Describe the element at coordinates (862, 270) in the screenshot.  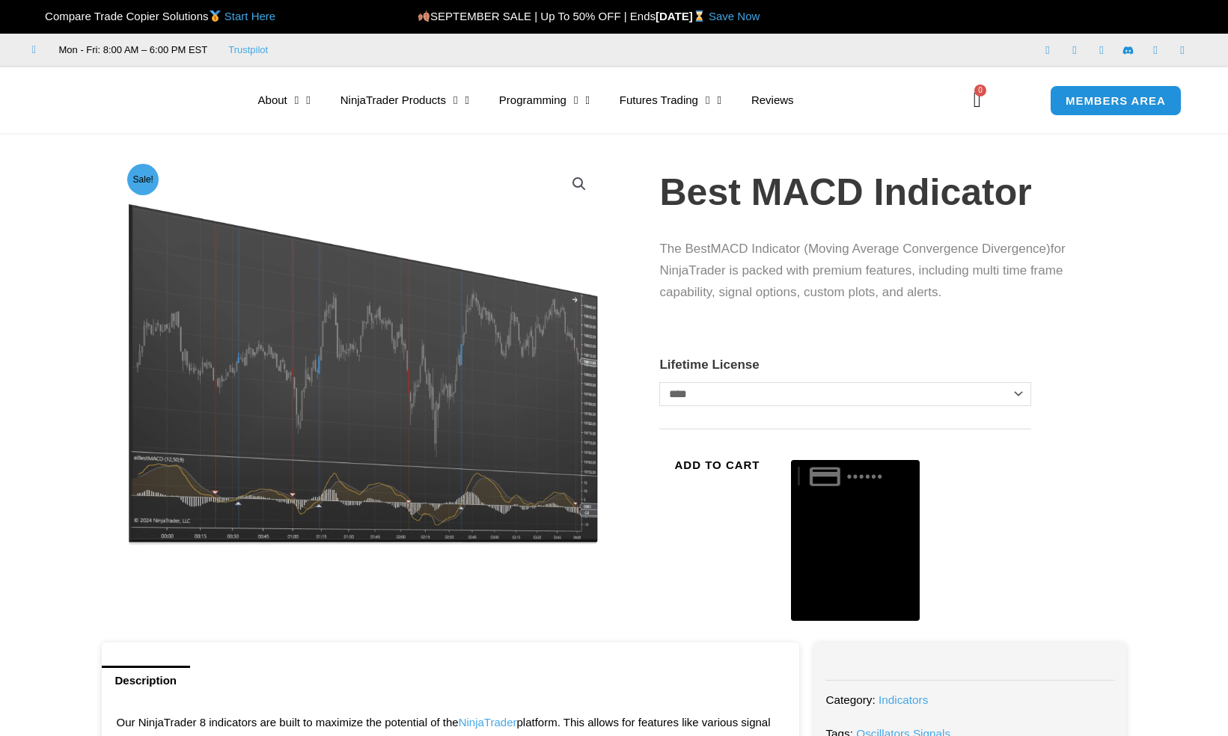
I see `span: for NinjaTrader is packed with premium features, including multi time frame capability, signal op...` at that location.